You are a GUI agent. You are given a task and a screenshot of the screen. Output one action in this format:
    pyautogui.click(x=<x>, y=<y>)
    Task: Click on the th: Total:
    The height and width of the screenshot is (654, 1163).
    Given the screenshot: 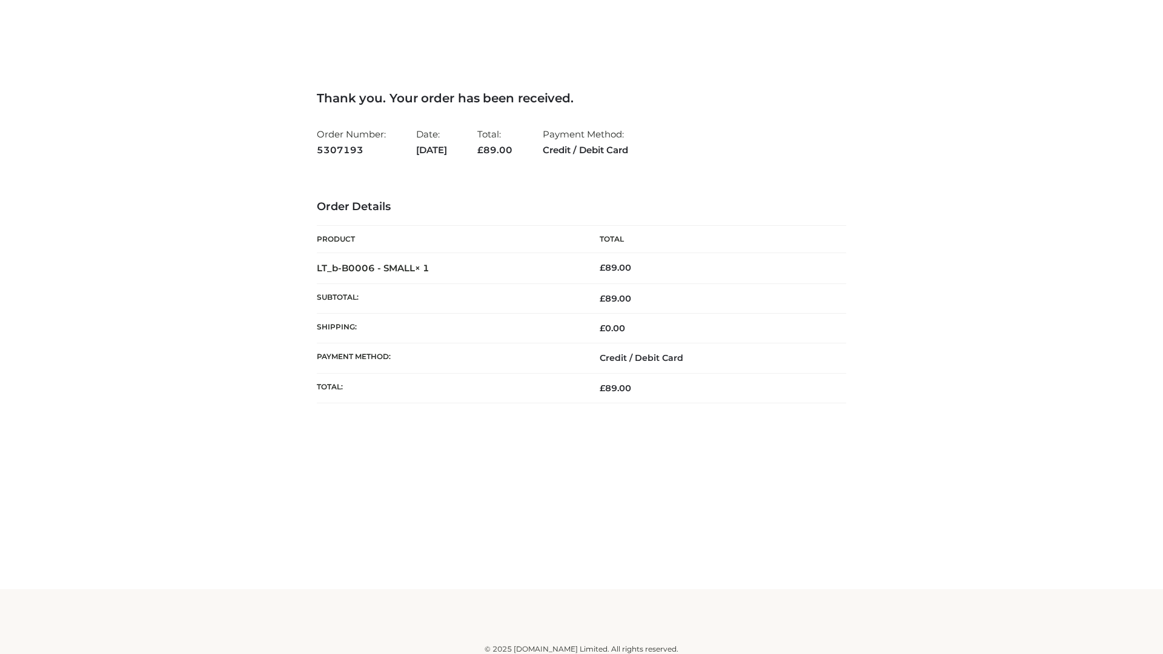 What is the action you would take?
    pyautogui.click(x=449, y=388)
    